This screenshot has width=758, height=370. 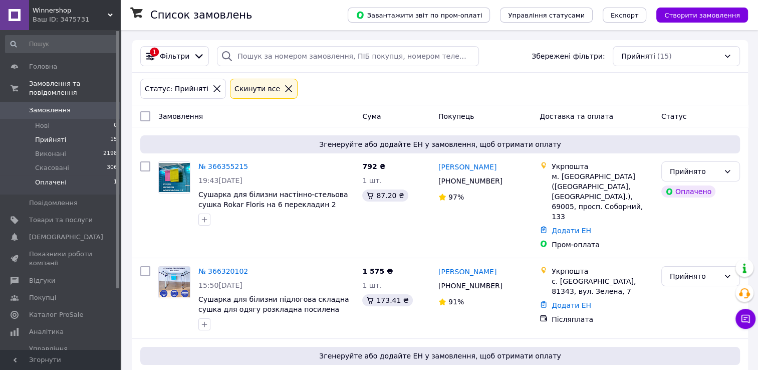 What do you see at coordinates (385, 196) in the screenshot?
I see `div: 87.20 ₴` at bounding box center [385, 196].